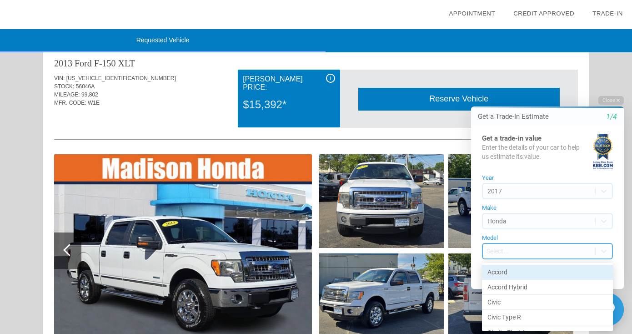  What do you see at coordinates (85, 86) in the screenshot?
I see `span: 56046A` at bounding box center [85, 86].